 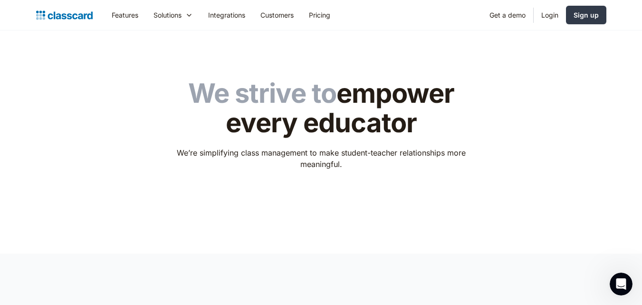 What do you see at coordinates (277, 15) in the screenshot?
I see `a: Customers` at bounding box center [277, 15].